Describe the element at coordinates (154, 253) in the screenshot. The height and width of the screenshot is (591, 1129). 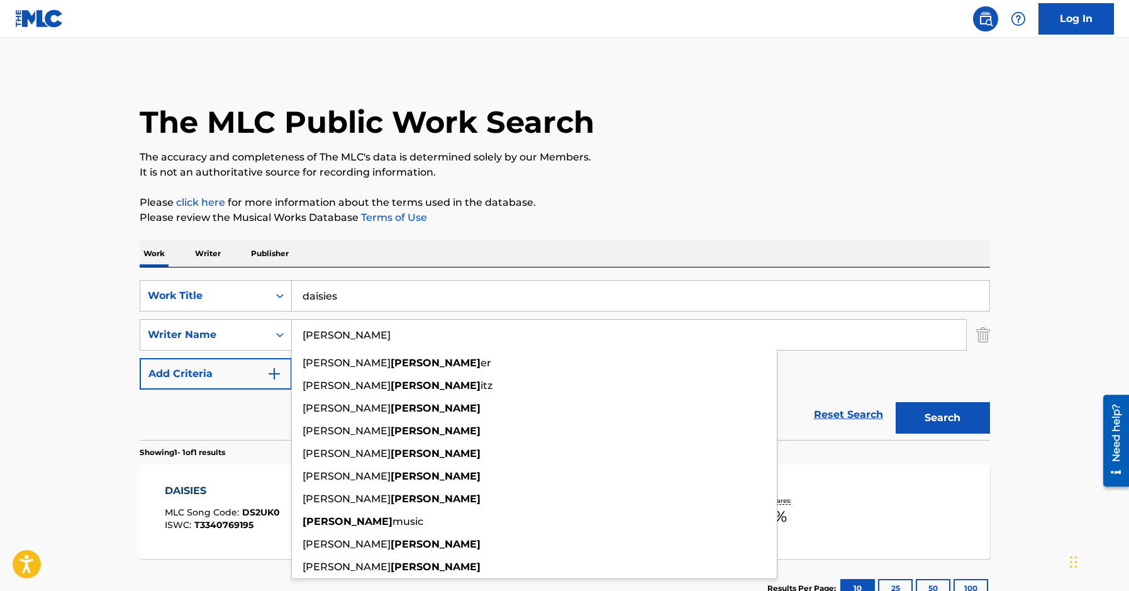
I see `p: Work` at that location.